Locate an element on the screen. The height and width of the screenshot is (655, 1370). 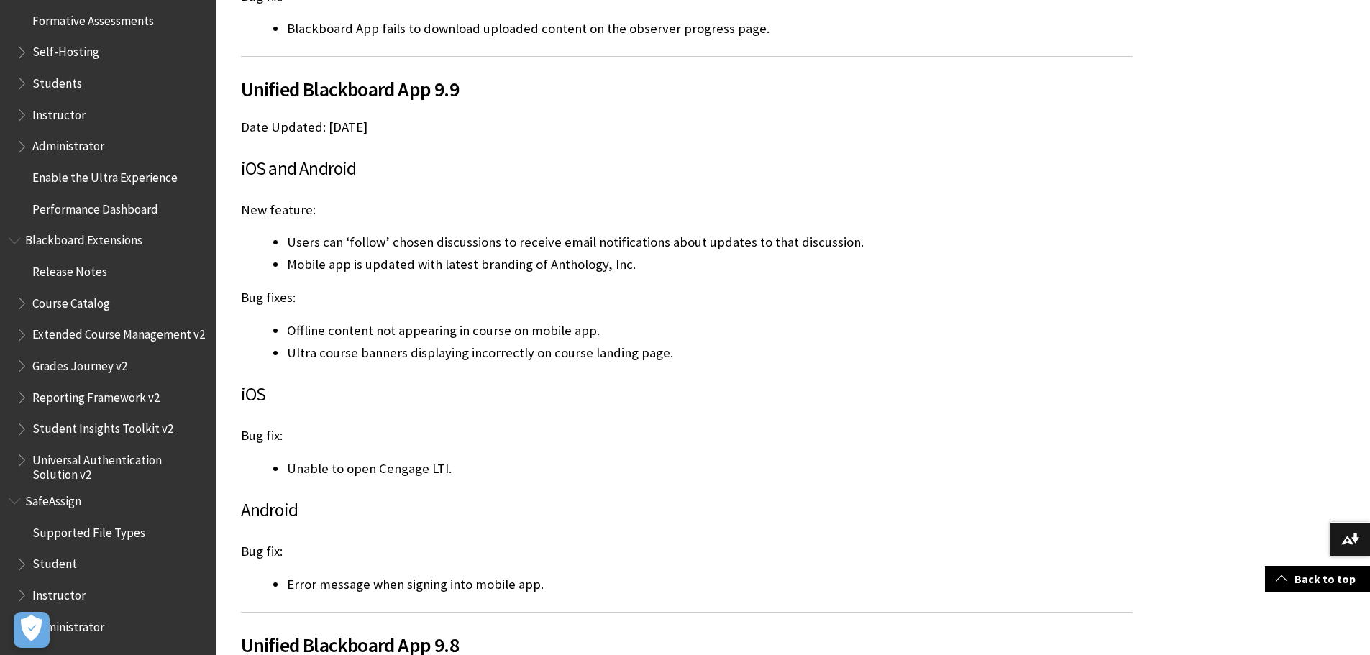
span: Formative Assessments is located at coordinates (93, 18).